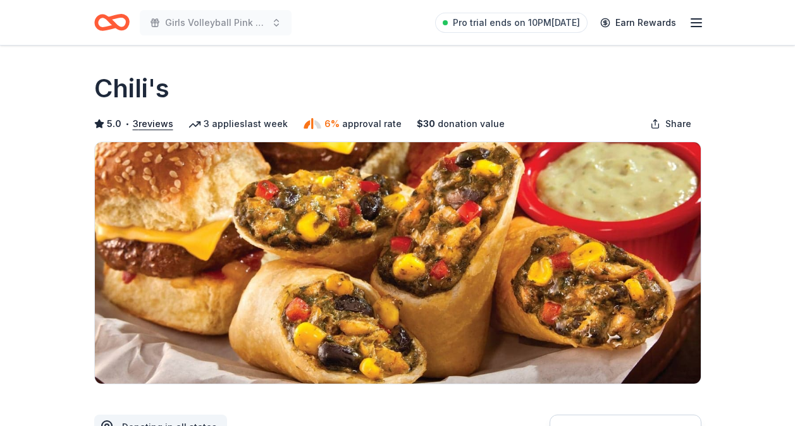 This screenshot has width=795, height=426. What do you see at coordinates (216, 23) in the screenshot?
I see `button: Girls Volleyball Pink Game` at bounding box center [216, 23].